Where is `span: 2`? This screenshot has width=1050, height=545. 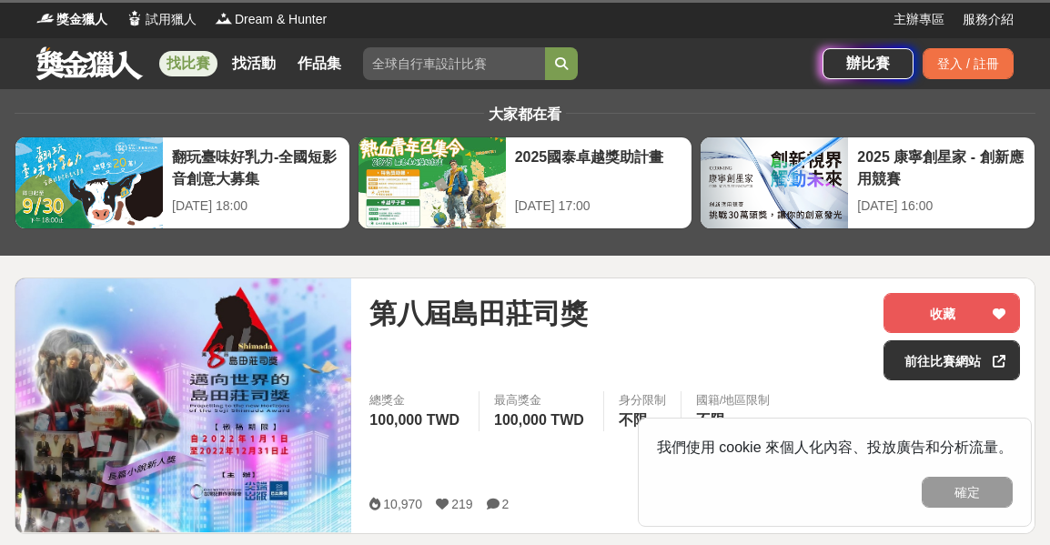
span: 2 is located at coordinates (506, 504).